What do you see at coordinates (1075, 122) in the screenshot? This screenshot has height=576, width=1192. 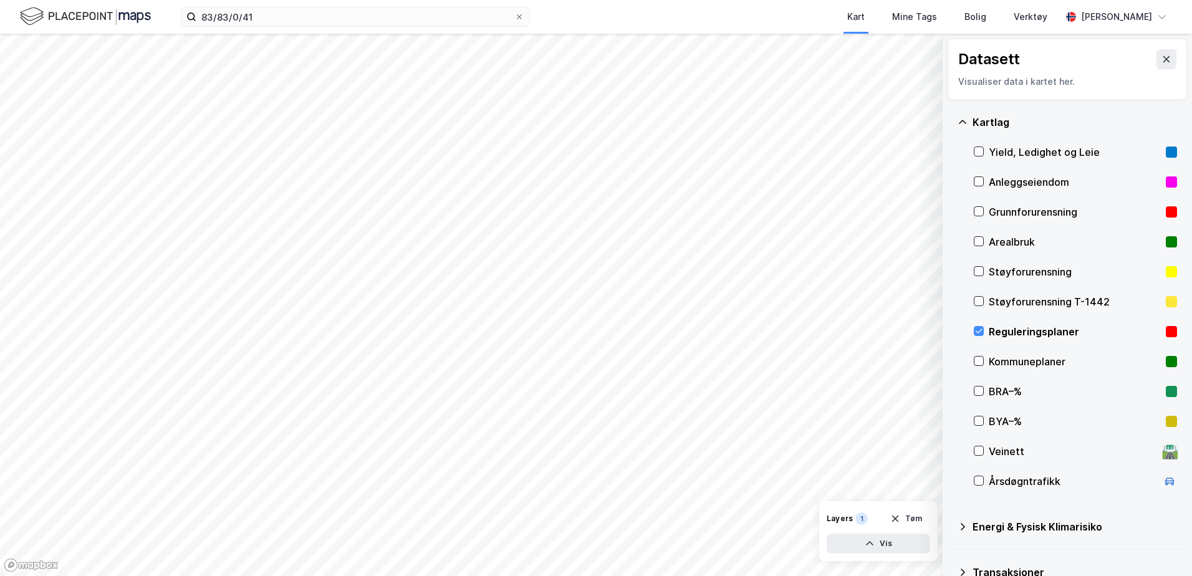 I see `div: Kartlag` at bounding box center [1075, 122].